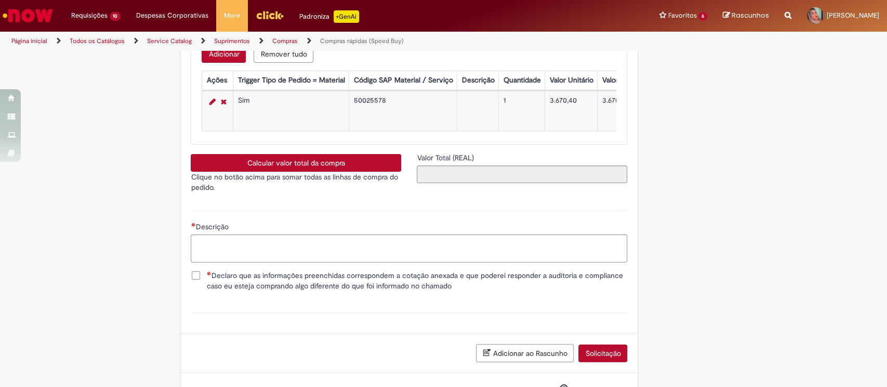  Describe the element at coordinates (630, 80) in the screenshot. I see `th: Valor Total Moeda` at that location.